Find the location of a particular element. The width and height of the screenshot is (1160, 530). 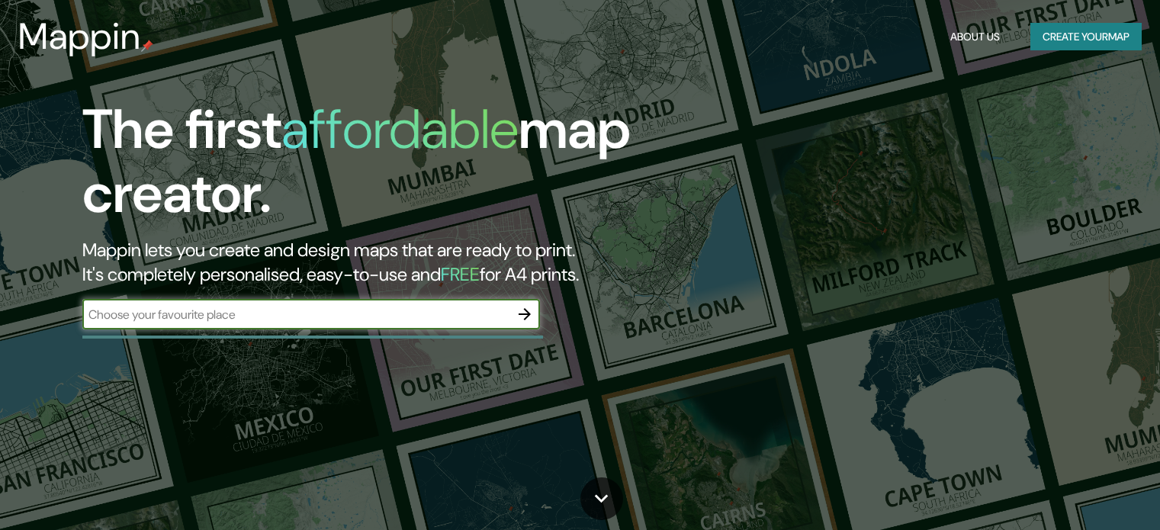

h1: The first map creator. is located at coordinates (372, 168).